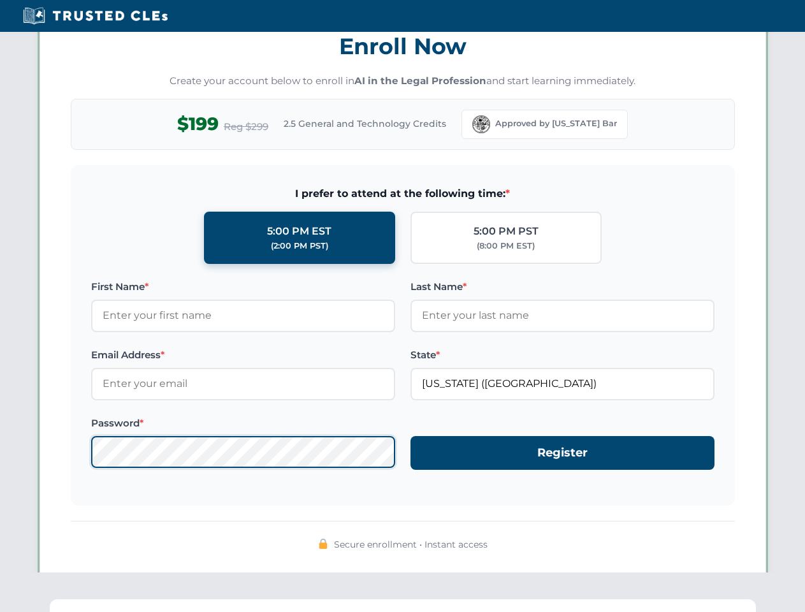 The height and width of the screenshot is (612, 805). I want to click on input: Florida (FL), so click(562, 384).